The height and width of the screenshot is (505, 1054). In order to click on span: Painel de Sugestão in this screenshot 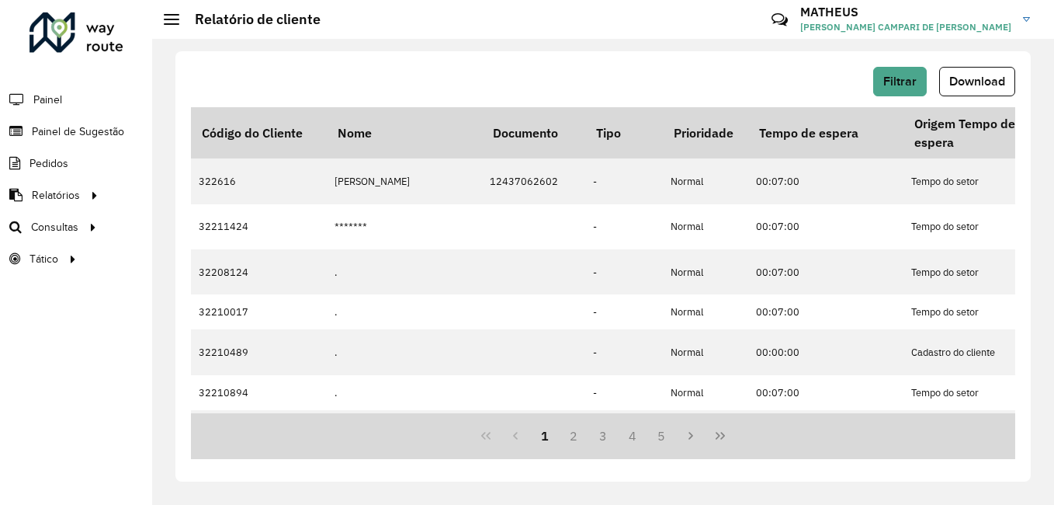, I will do `click(78, 131)`.